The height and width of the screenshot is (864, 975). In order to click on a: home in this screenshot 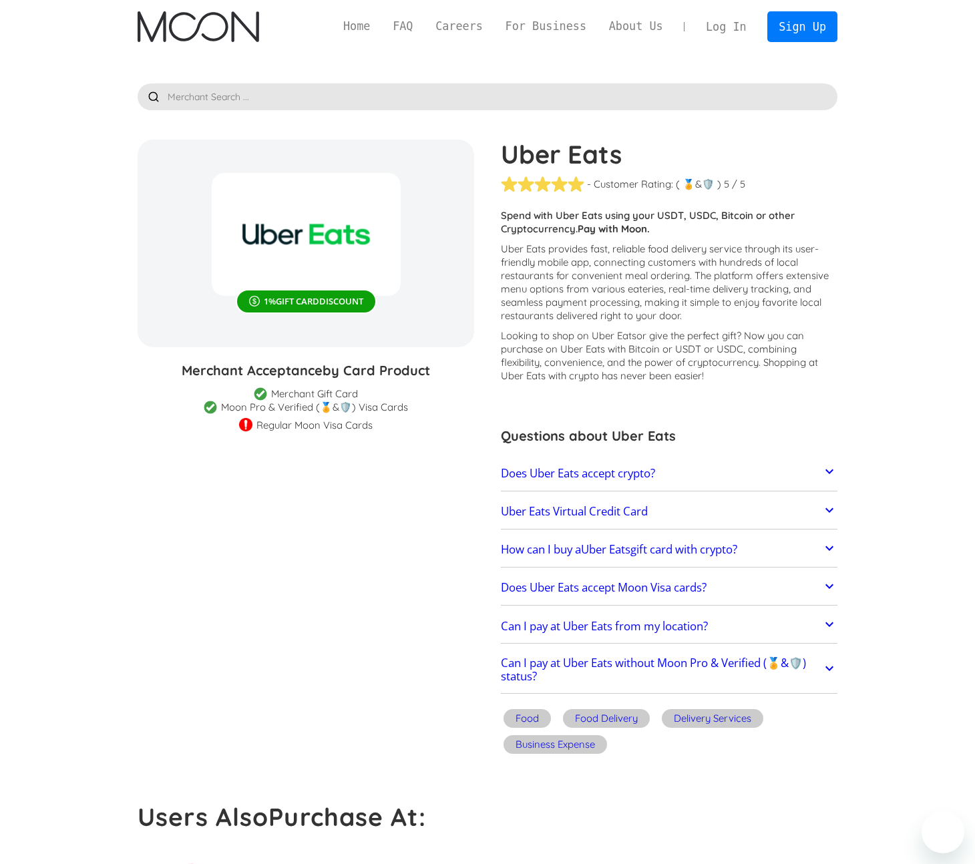, I will do `click(198, 27)`.